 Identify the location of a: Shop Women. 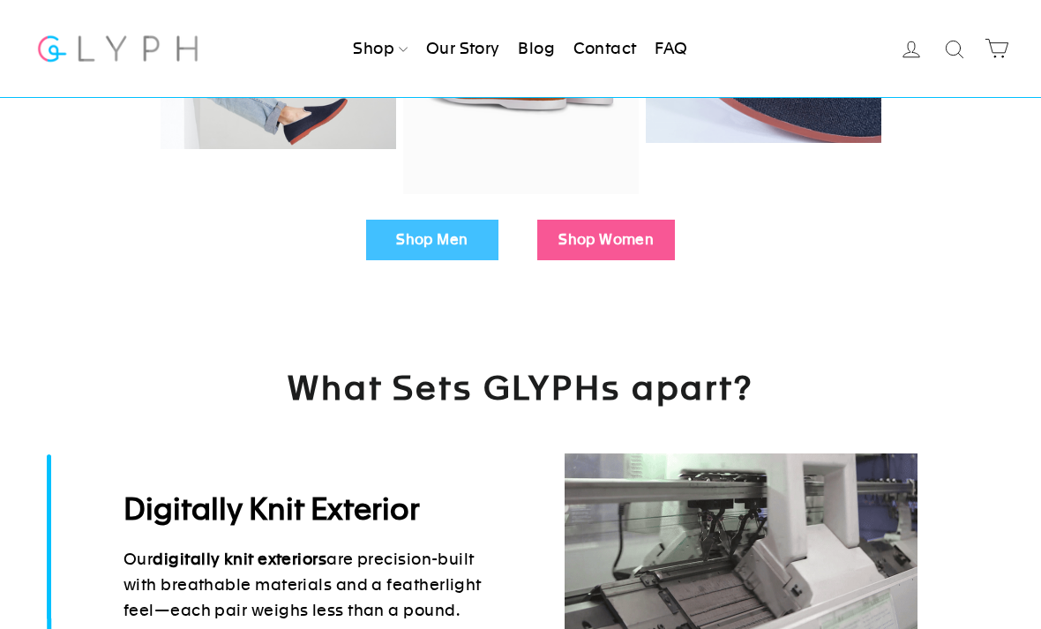
(606, 240).